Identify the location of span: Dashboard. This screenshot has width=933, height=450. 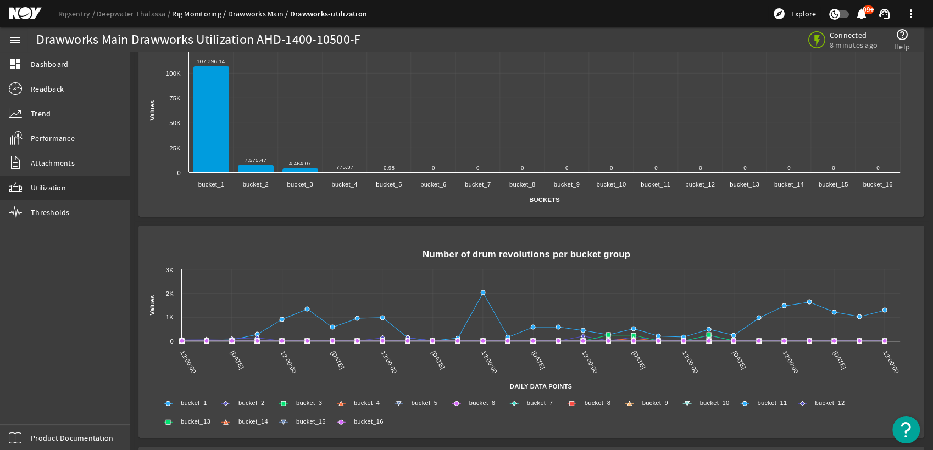
(49, 64).